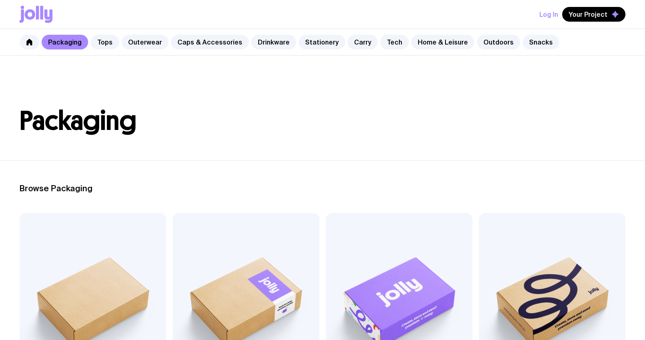 The image size is (645, 340). I want to click on a: Tech, so click(395, 42).